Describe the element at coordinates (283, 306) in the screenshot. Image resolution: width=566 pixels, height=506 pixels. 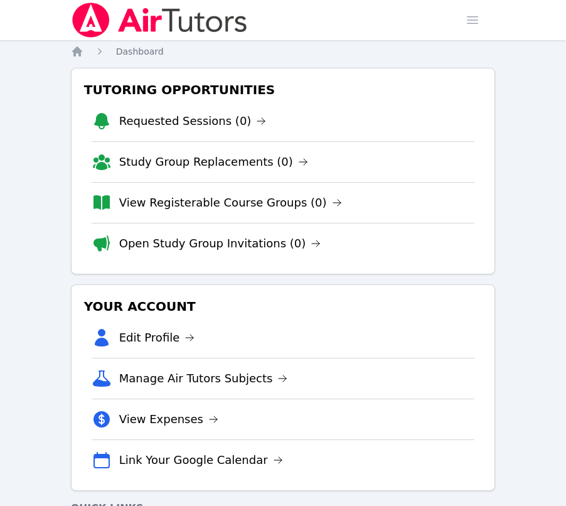
I see `h3: Your Account` at that location.